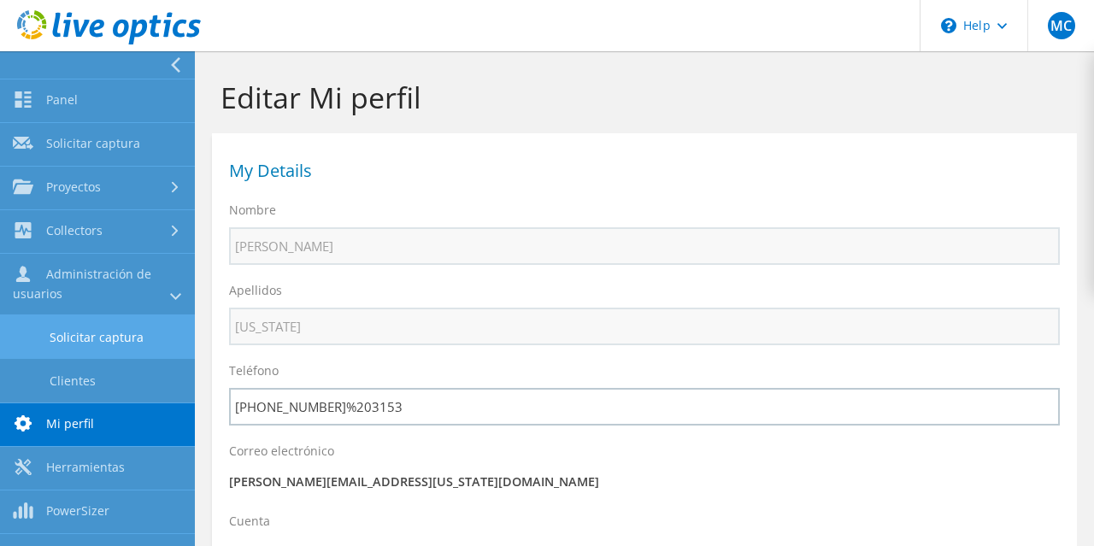 This screenshot has width=1094, height=546. What do you see at coordinates (250, 521) in the screenshot?
I see `label: Cuenta` at bounding box center [250, 521].